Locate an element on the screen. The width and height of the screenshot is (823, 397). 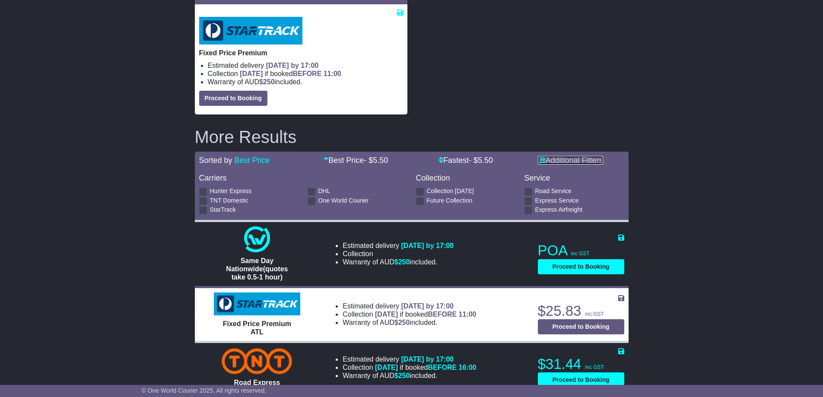
a: Additional Filters is located at coordinates (570, 160).